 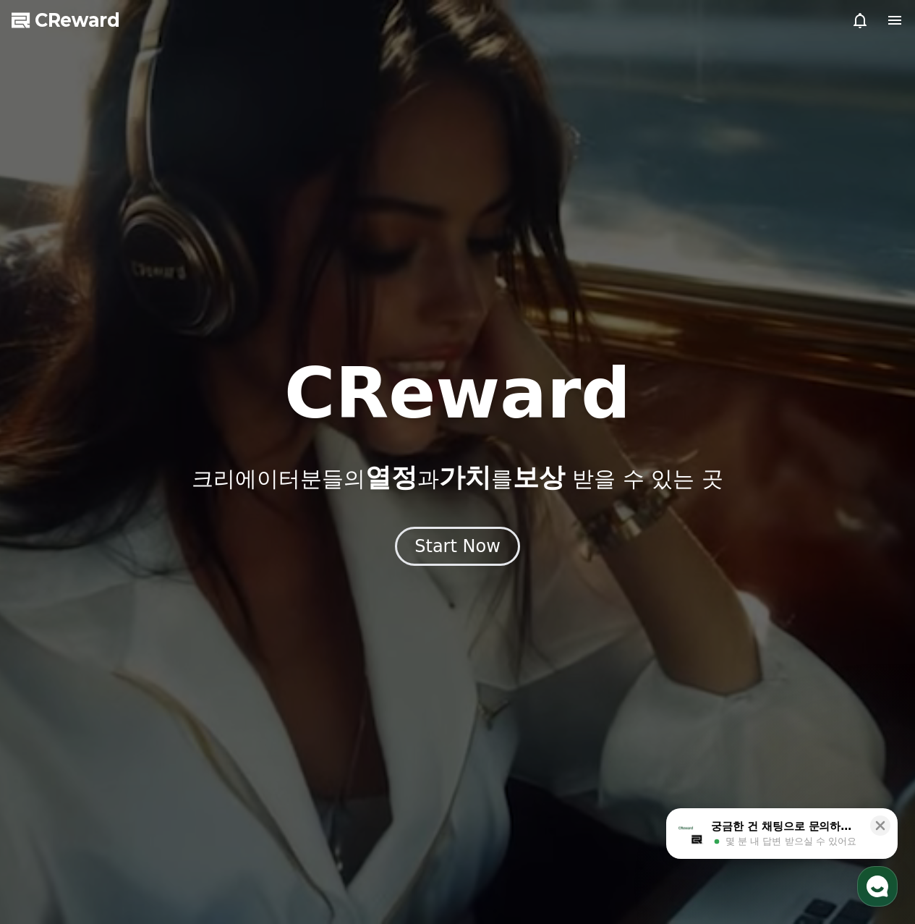 I want to click on span: 보상, so click(x=539, y=477).